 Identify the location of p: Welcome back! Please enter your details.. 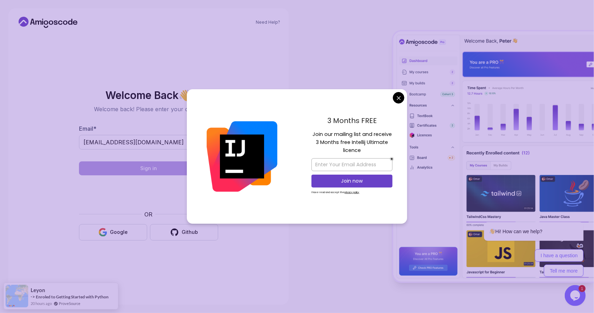
(149, 109).